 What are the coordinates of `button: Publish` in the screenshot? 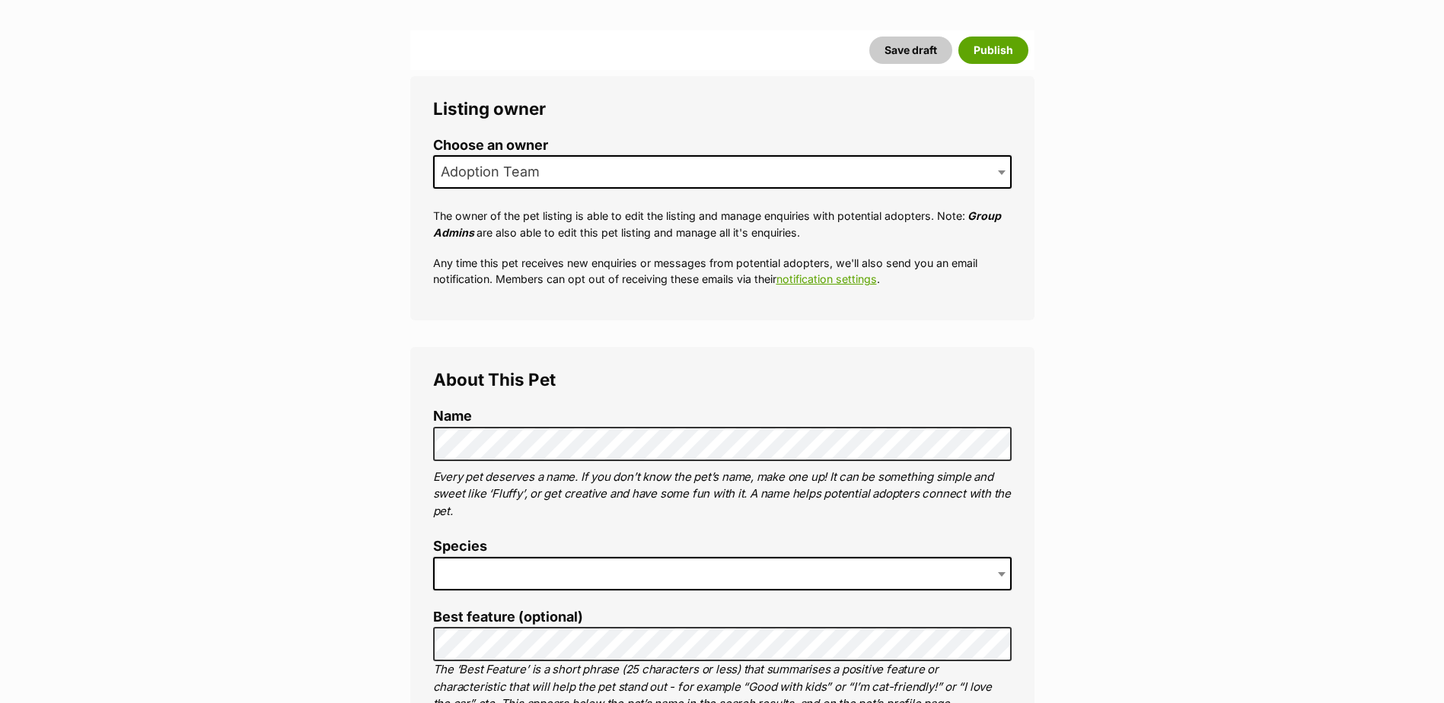 It's located at (994, 50).